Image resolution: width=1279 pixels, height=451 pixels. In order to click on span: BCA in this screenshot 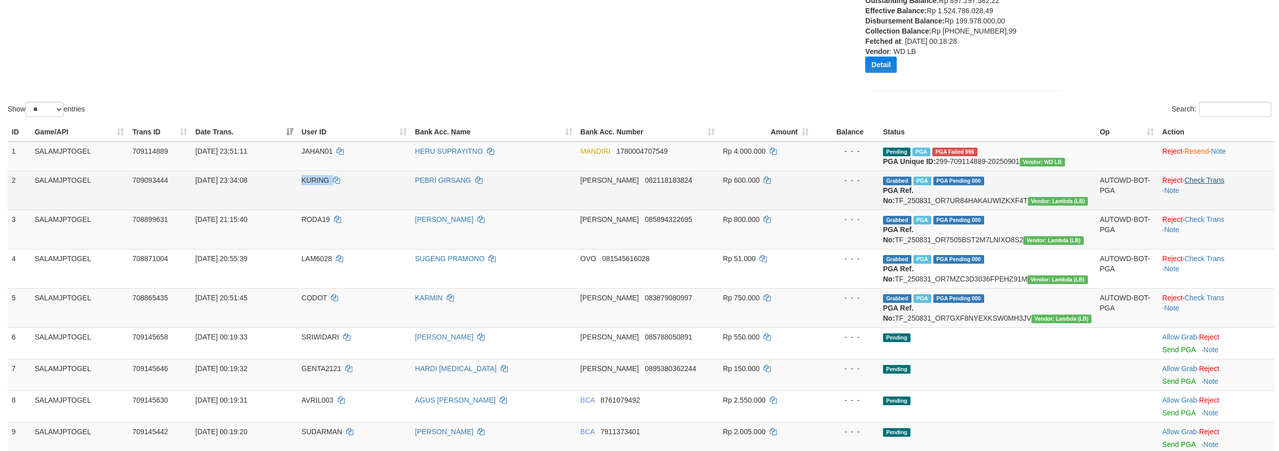, I will do `click(588, 431)`.